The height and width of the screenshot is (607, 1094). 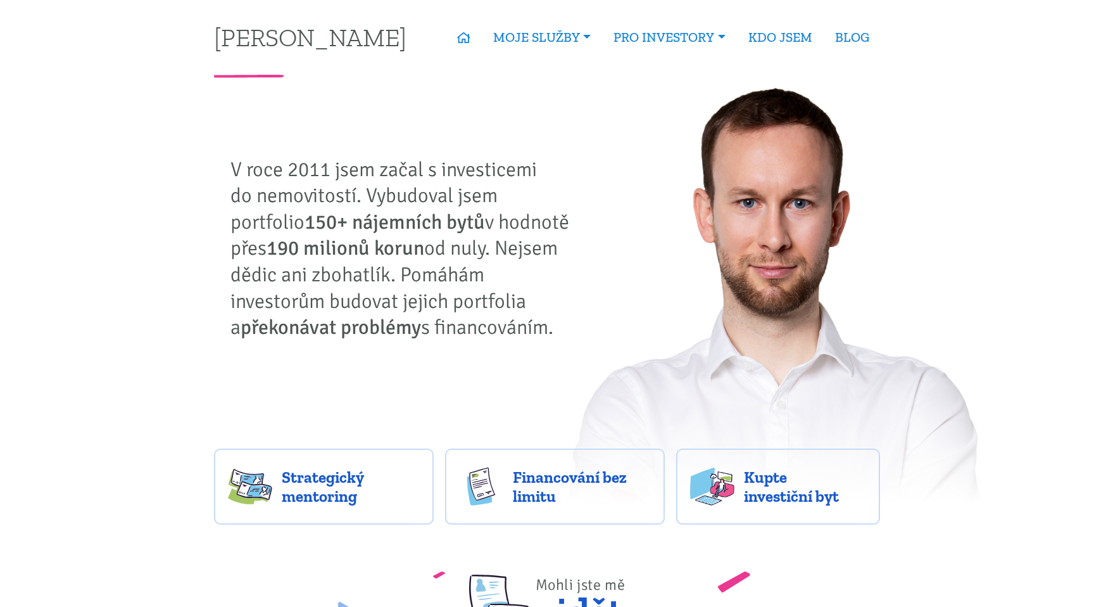 I want to click on a: MOJE SLUŽBY, so click(x=542, y=37).